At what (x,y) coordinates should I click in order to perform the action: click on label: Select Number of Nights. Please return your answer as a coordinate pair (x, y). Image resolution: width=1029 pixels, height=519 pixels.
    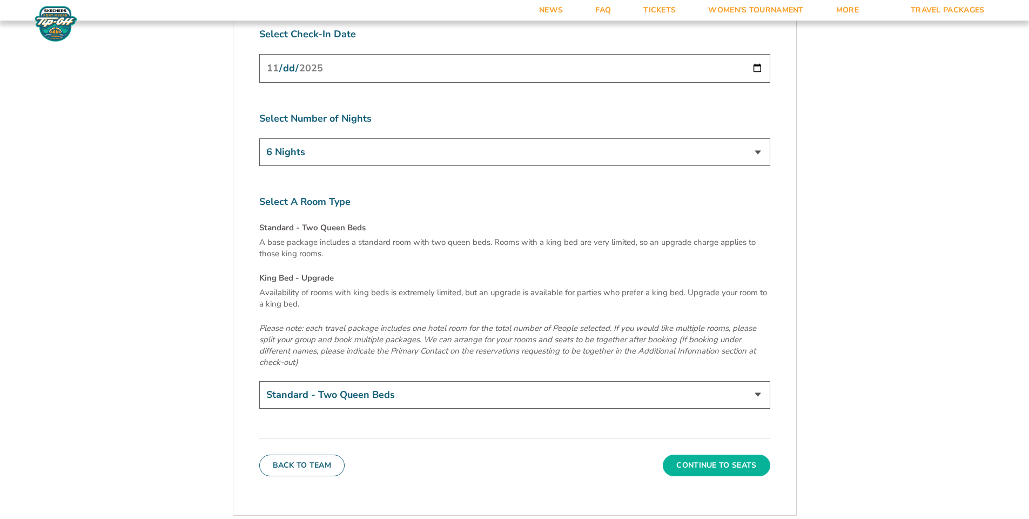
    Looking at the image, I should click on (515, 118).